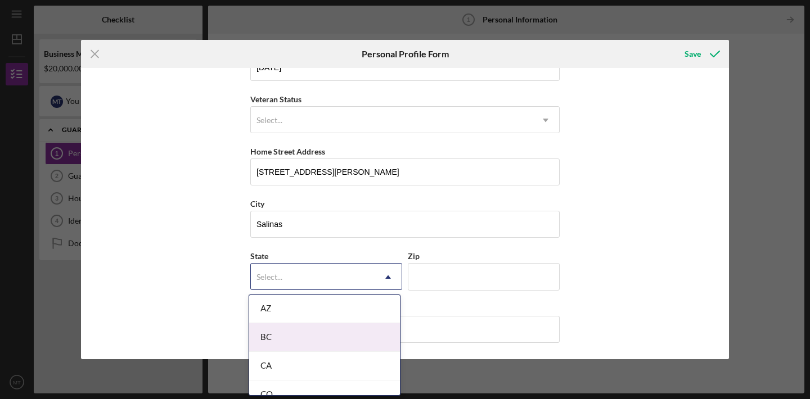  What do you see at coordinates (325, 309) in the screenshot?
I see `div: AZ` at bounding box center [325, 309].